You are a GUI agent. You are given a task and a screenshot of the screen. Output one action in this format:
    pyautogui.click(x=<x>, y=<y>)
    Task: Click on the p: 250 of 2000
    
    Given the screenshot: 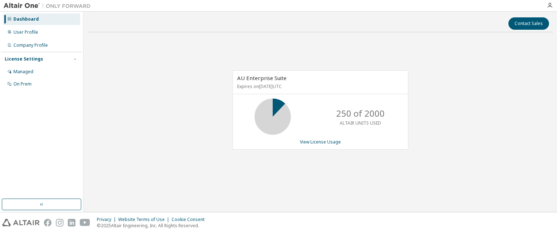 What is the action you would take?
    pyautogui.click(x=360, y=113)
    